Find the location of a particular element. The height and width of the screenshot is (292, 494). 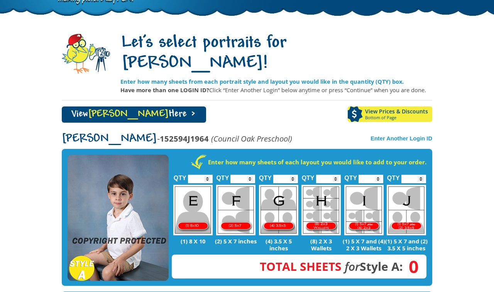

a: View Prices & DiscountsBottom of Page is located at coordinates (390, 114).